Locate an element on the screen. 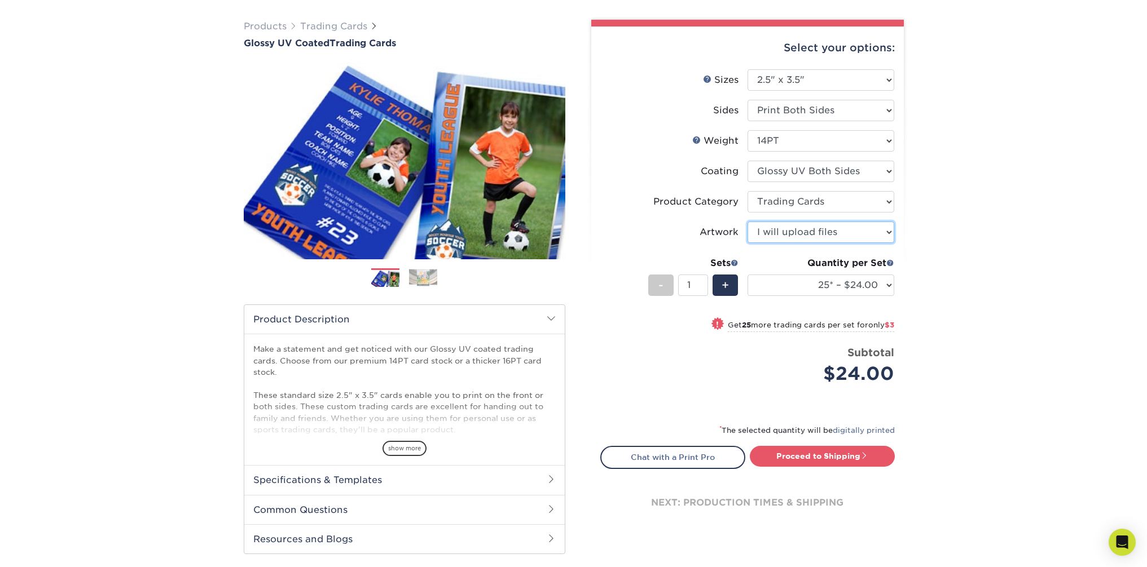 This screenshot has width=1147, height=567. h2: Specifications & Templates is located at coordinates (404, 480).